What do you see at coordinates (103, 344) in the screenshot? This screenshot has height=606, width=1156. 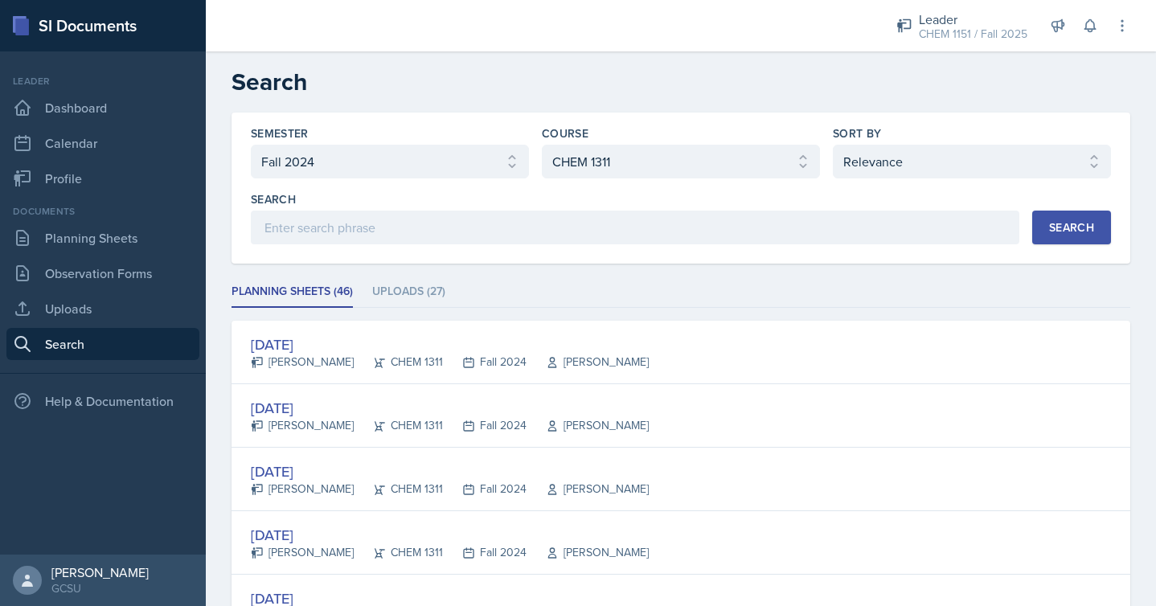 I see `a: Search` at bounding box center [103, 344].